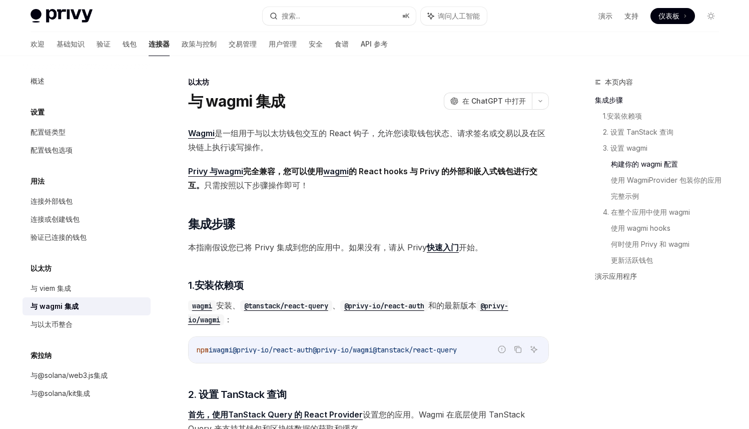 This screenshot has width=749, height=429. What do you see at coordinates (87, 324) in the screenshot?
I see `a: 与以太币整合` at bounding box center [87, 324].